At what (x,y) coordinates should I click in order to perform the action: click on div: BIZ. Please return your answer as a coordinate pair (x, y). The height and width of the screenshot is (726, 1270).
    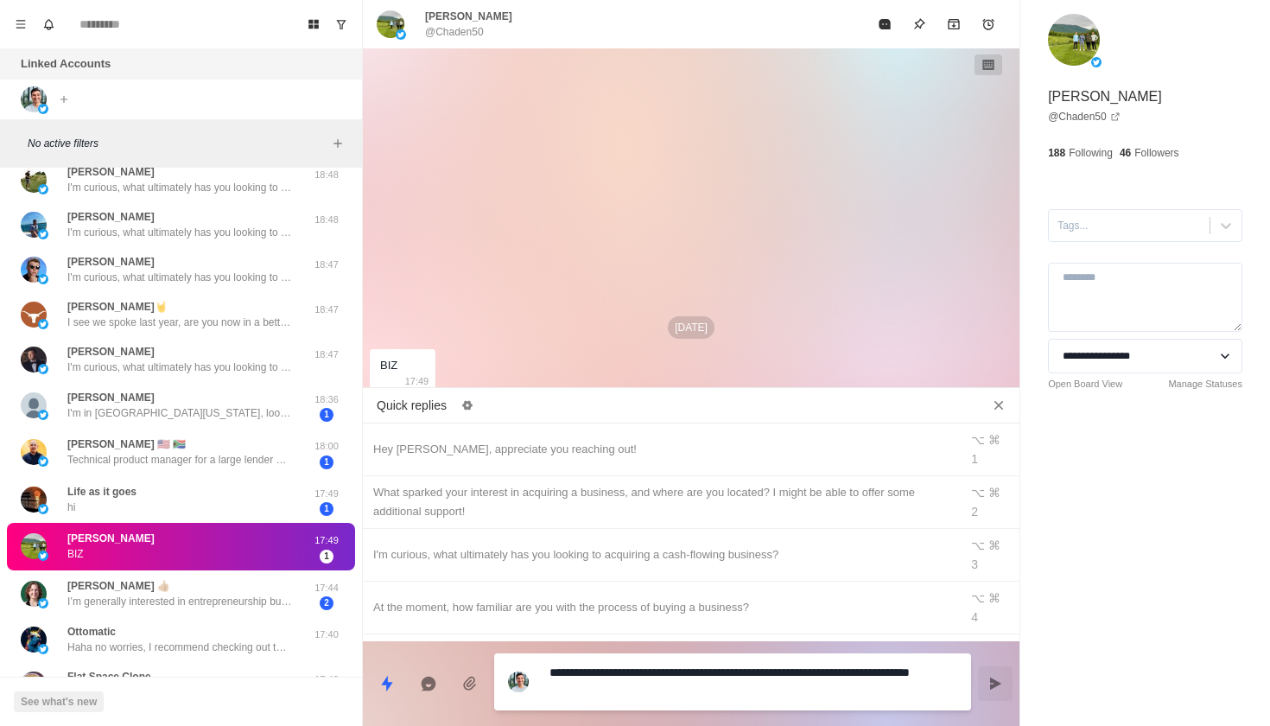
    Looking at the image, I should click on (389, 365).